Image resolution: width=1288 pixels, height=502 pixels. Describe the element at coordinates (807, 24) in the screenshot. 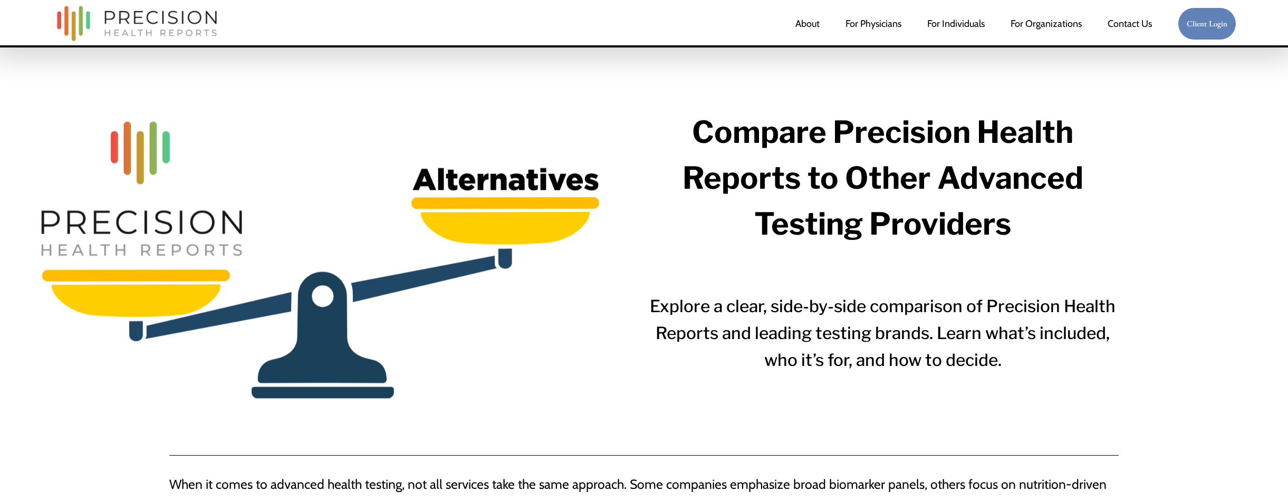

I see `a: About` at that location.